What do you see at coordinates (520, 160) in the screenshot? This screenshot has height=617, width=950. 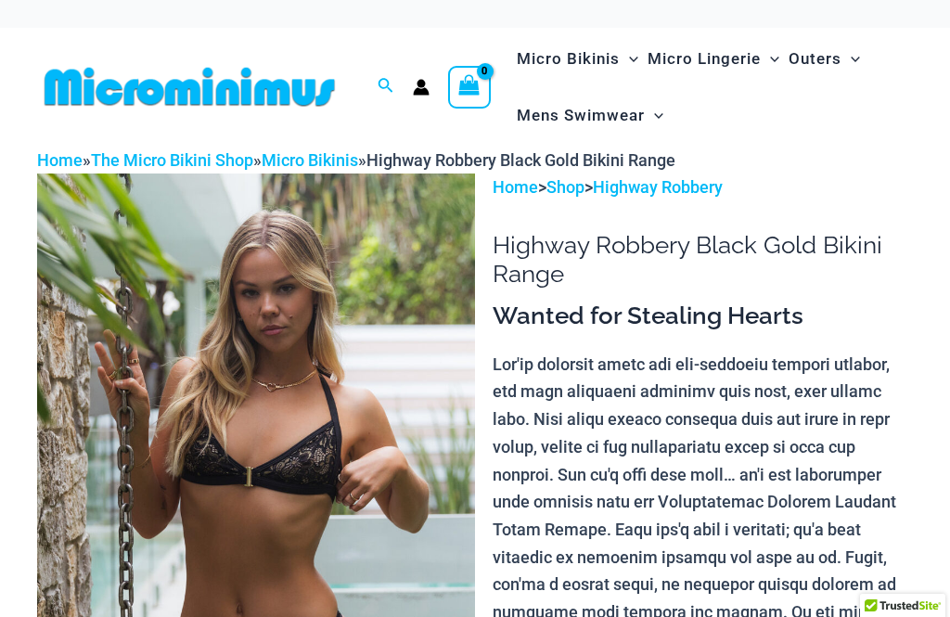 I see `span: Highway Robbery Black Gold Bikini Range` at bounding box center [520, 160].